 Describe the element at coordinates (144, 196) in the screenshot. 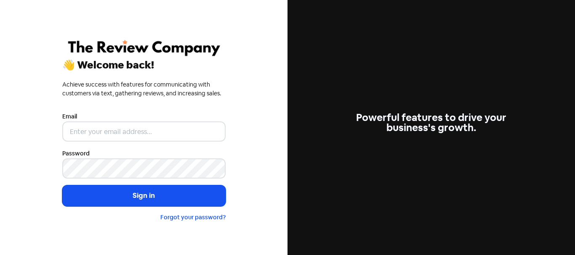

I see `button: Sign in` at that location.